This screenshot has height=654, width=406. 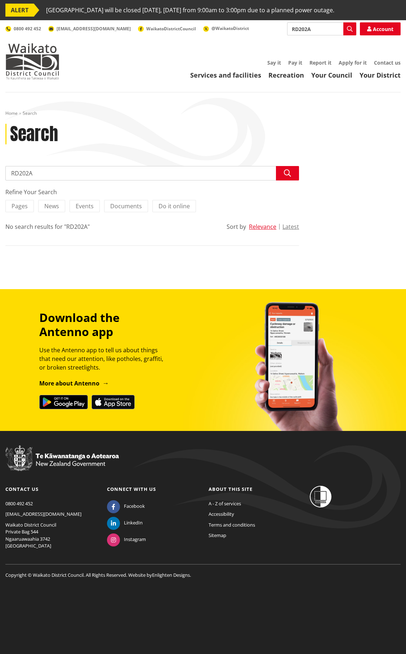 What do you see at coordinates (230, 28) in the screenshot?
I see `span: @WaikatoDistrict` at bounding box center [230, 28].